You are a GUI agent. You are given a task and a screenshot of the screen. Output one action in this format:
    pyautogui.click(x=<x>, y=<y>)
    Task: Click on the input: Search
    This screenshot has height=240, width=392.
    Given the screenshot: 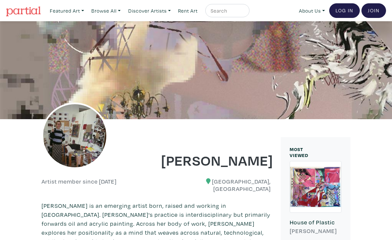 What is the action you would take?
    pyautogui.click(x=227, y=11)
    